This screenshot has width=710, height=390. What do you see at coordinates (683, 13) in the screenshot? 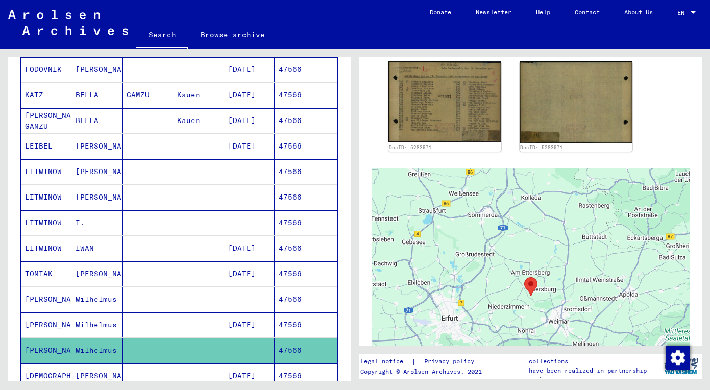
I see `span: EN` at bounding box center [683, 13].